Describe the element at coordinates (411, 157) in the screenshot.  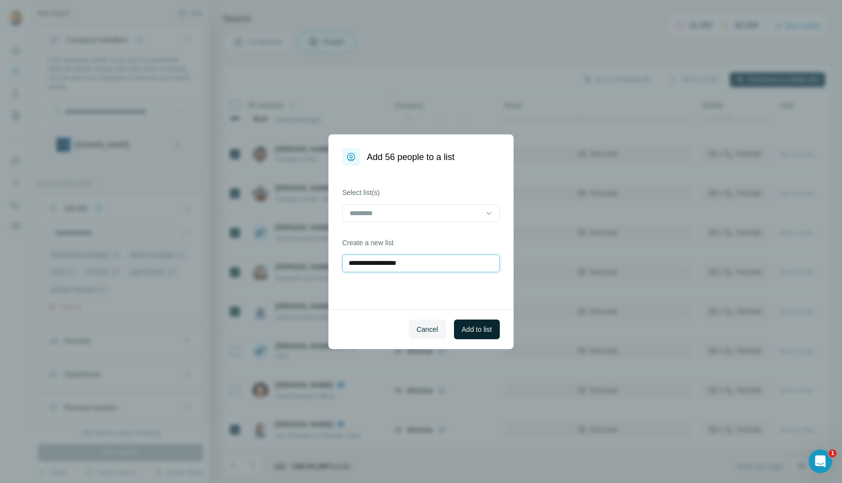
I see `h1: Add 56 people to a list` at that location.